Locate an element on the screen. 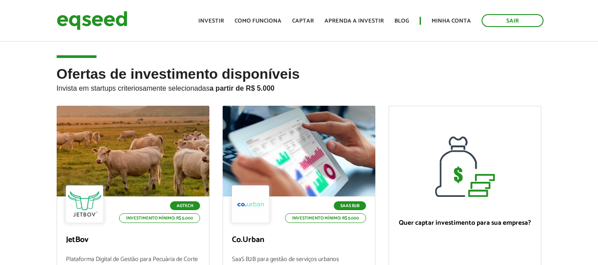  strong: a partir de R$ 5.000 is located at coordinates (242, 88).